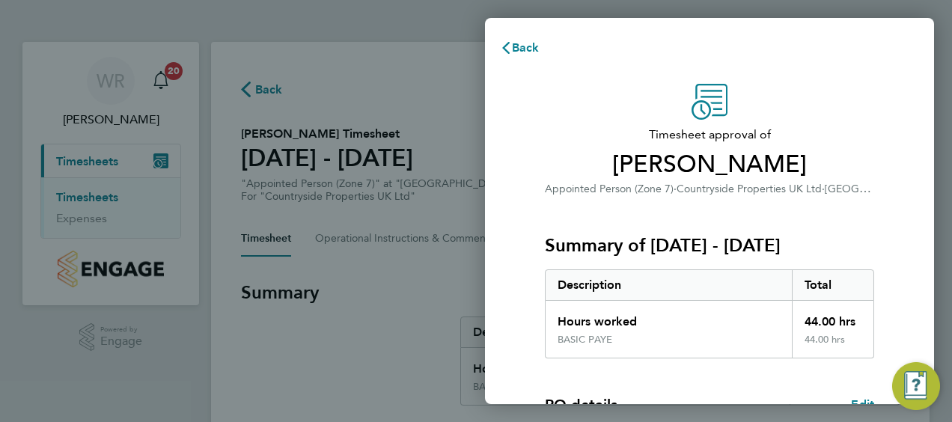  Describe the element at coordinates (917, 386) in the screenshot. I see `button: Engage Resource Center` at that location.